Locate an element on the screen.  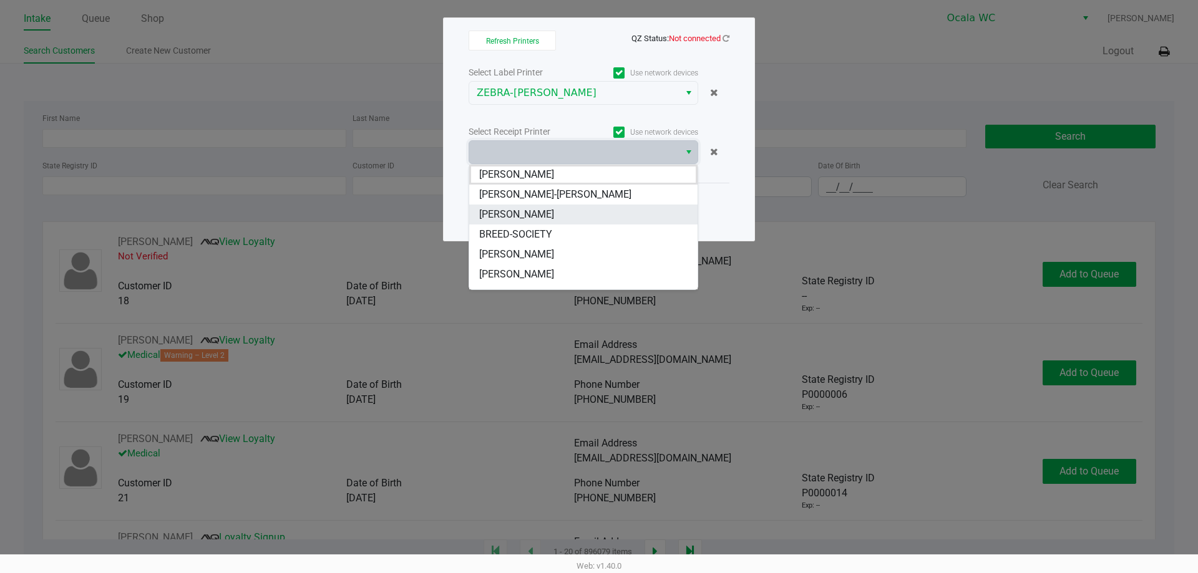
span: BREED-SOCIETY is located at coordinates (515, 235).